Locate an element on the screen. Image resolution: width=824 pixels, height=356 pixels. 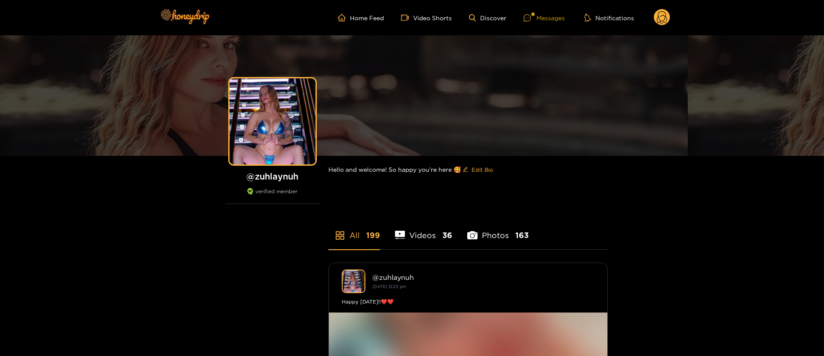
img: zuhlaynuh is located at coordinates (354, 281).